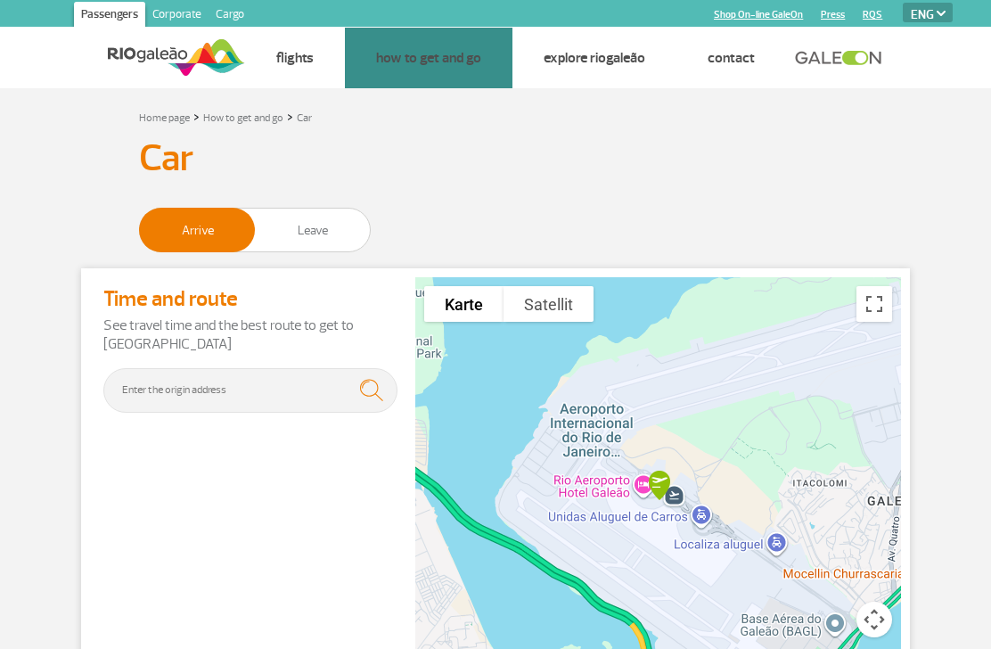 This screenshot has width=991, height=649. What do you see at coordinates (759, 14) in the screenshot?
I see `a: Shop On-line GaleOn` at bounding box center [759, 14].